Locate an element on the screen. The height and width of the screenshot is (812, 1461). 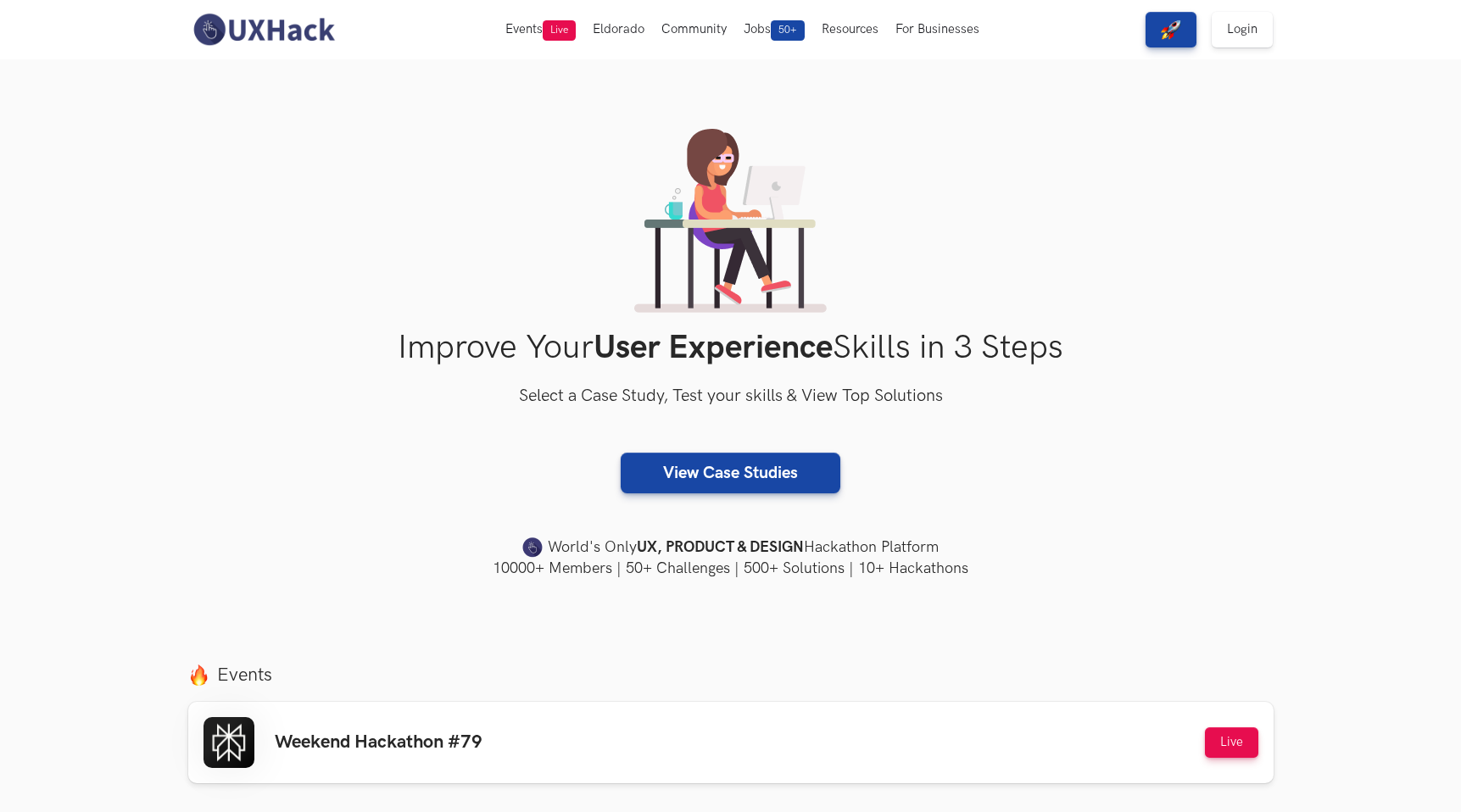
img: lady working on laptop is located at coordinates (730, 220).